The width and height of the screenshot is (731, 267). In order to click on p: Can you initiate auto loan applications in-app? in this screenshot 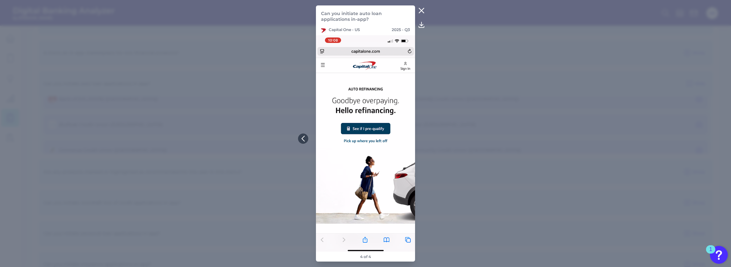, I will do `click(365, 16)`.